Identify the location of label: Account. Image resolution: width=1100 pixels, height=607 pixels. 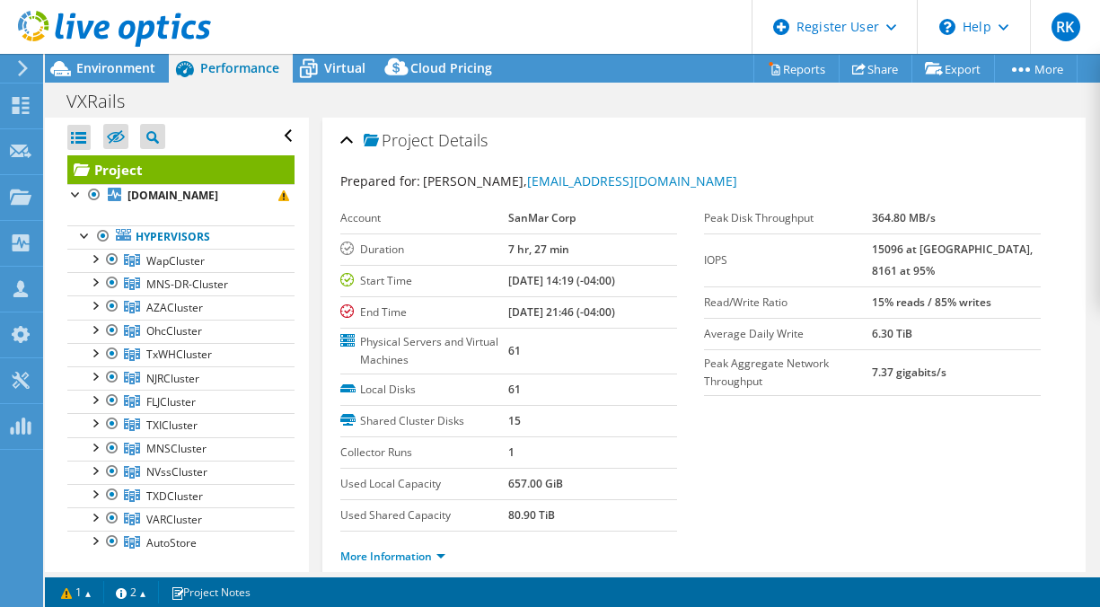
(425, 218).